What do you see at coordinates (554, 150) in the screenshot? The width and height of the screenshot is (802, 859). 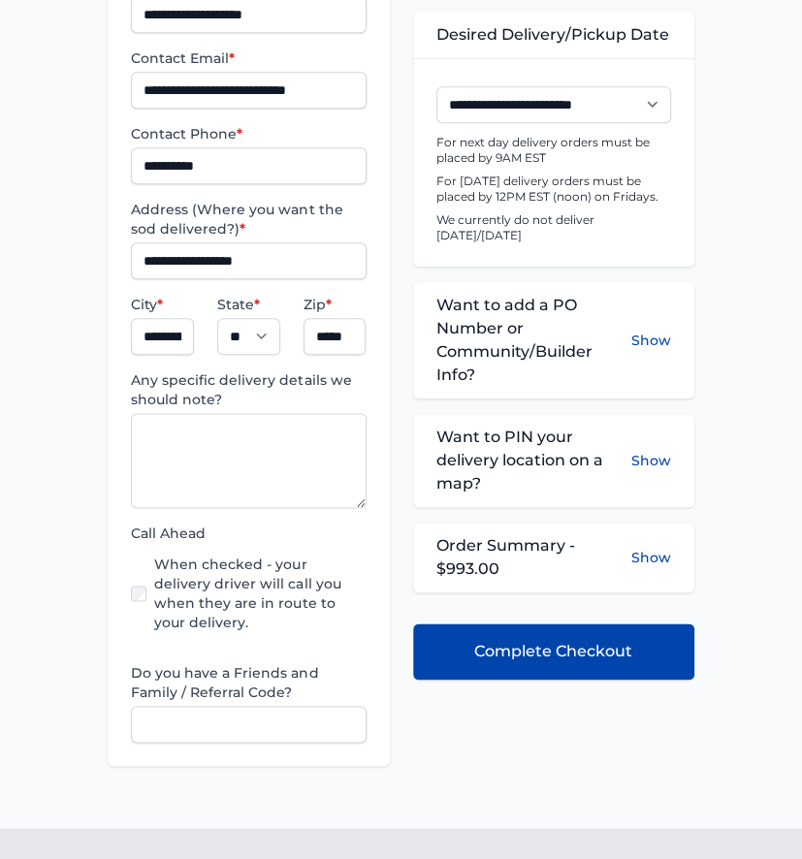 I see `p: For next day delivery orders must be placed by 9AM EST` at bounding box center [554, 150].